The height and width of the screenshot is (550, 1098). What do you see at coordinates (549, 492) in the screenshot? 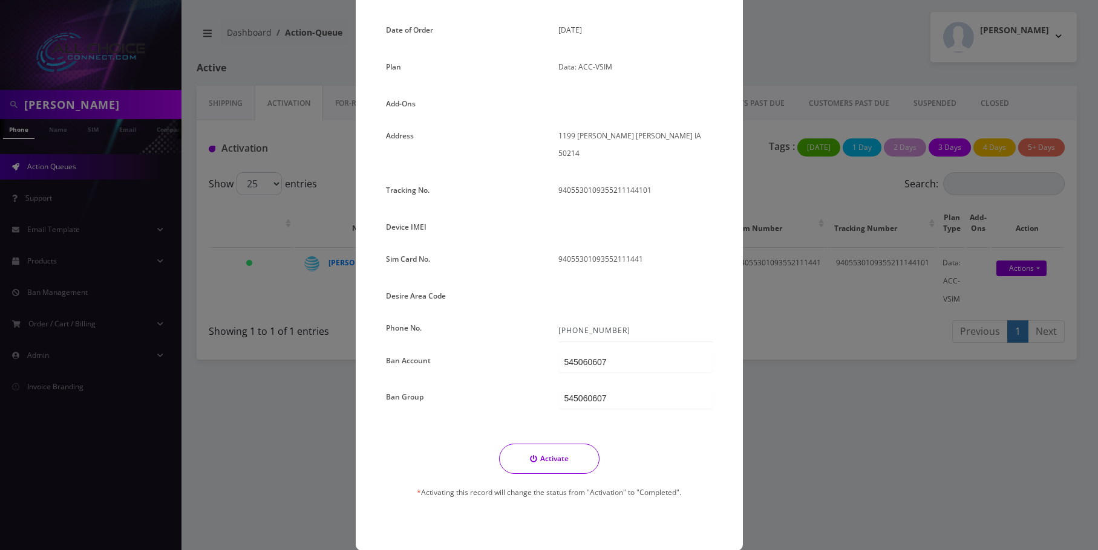
I see `p: Activating this record will change the status from "Activation" to "Completed".` at bounding box center [549, 492].